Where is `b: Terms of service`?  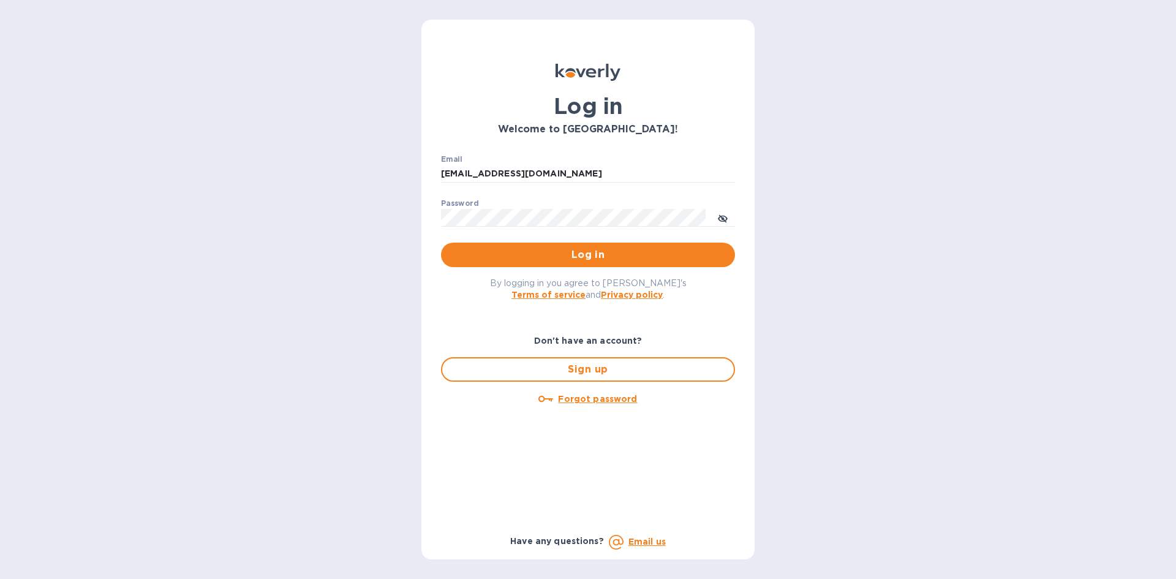
b: Terms of service is located at coordinates (548, 295).